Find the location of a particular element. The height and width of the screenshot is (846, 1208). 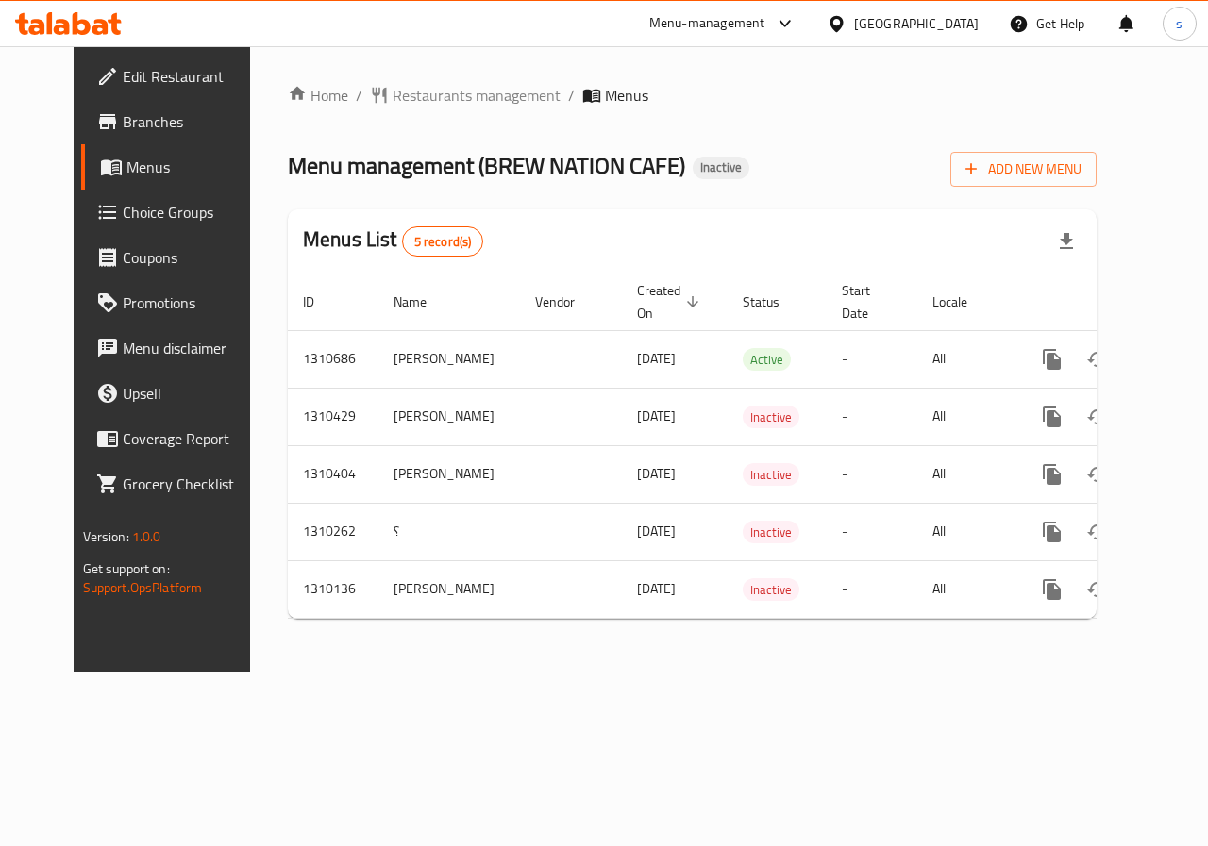

a: Edit Restaurant is located at coordinates (178, 76).